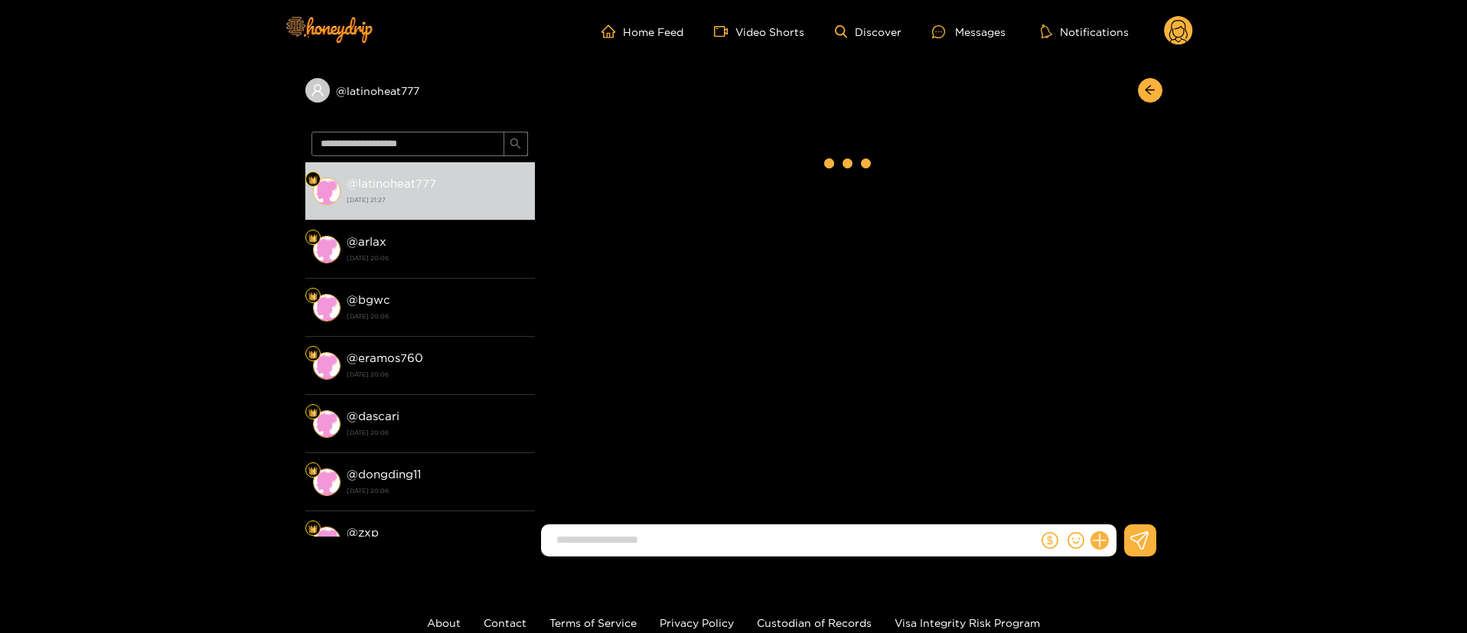 The image size is (1467, 633). I want to click on a: Custodian of Records, so click(814, 622).